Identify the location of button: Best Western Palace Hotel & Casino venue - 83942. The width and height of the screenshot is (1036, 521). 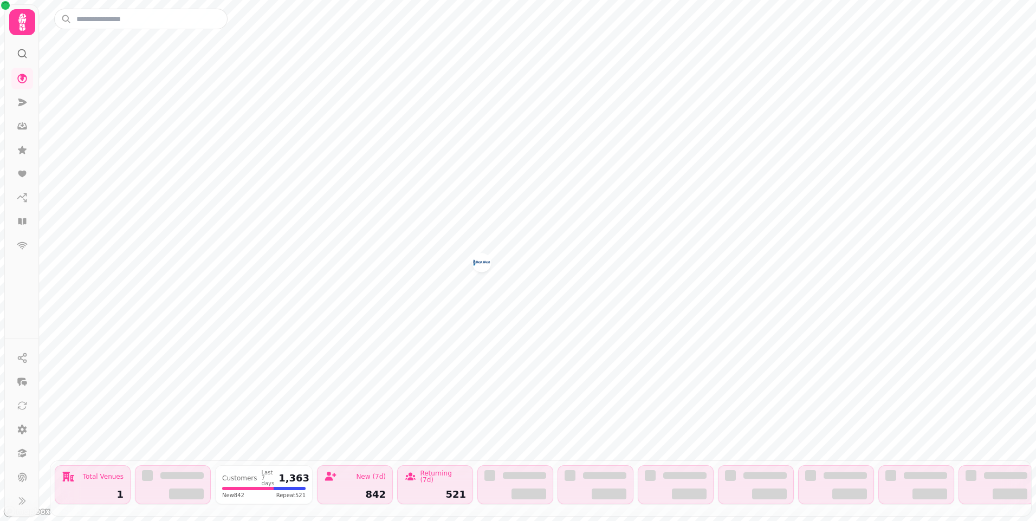
(482, 263).